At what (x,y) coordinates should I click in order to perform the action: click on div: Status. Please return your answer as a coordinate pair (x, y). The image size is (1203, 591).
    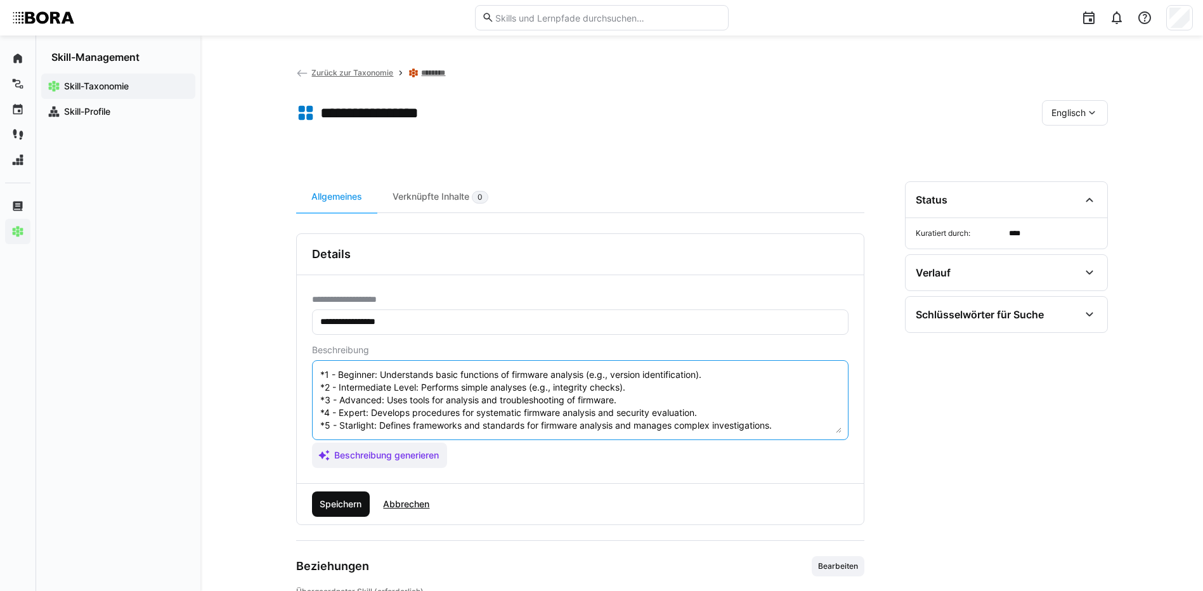
    Looking at the image, I should click on (932, 200).